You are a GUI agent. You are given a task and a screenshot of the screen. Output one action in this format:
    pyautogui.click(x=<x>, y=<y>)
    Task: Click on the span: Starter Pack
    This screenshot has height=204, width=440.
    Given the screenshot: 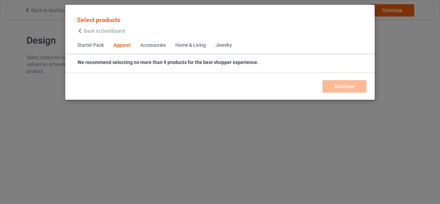 What is the action you would take?
    pyautogui.click(x=90, y=45)
    